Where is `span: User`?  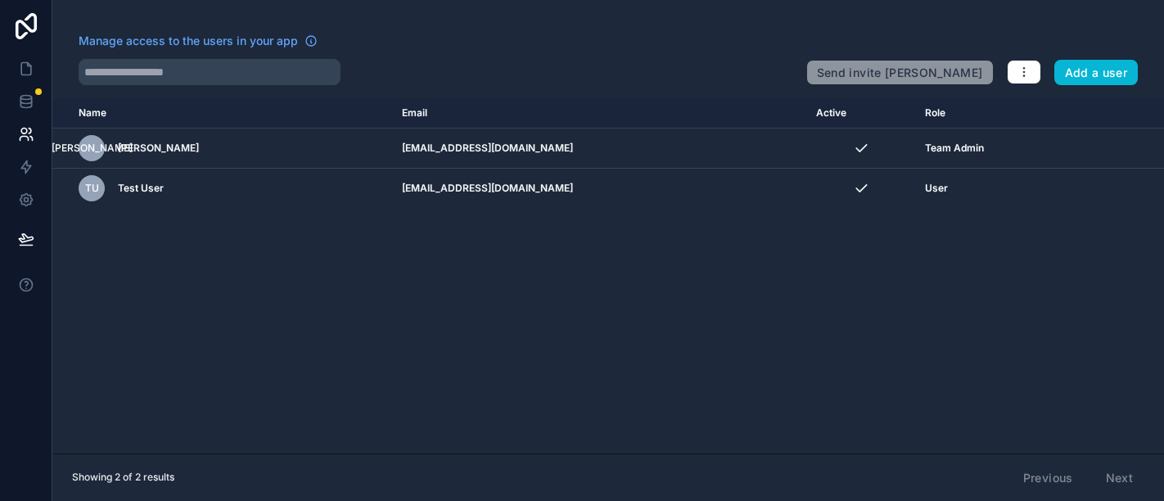 span: User is located at coordinates (937, 188).